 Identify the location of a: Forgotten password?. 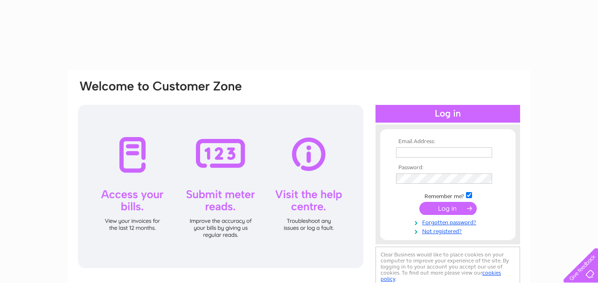
(448, 221).